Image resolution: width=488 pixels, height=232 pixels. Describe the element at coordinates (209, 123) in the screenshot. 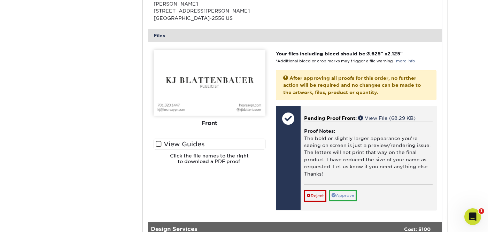

I see `div: Front` at that location.